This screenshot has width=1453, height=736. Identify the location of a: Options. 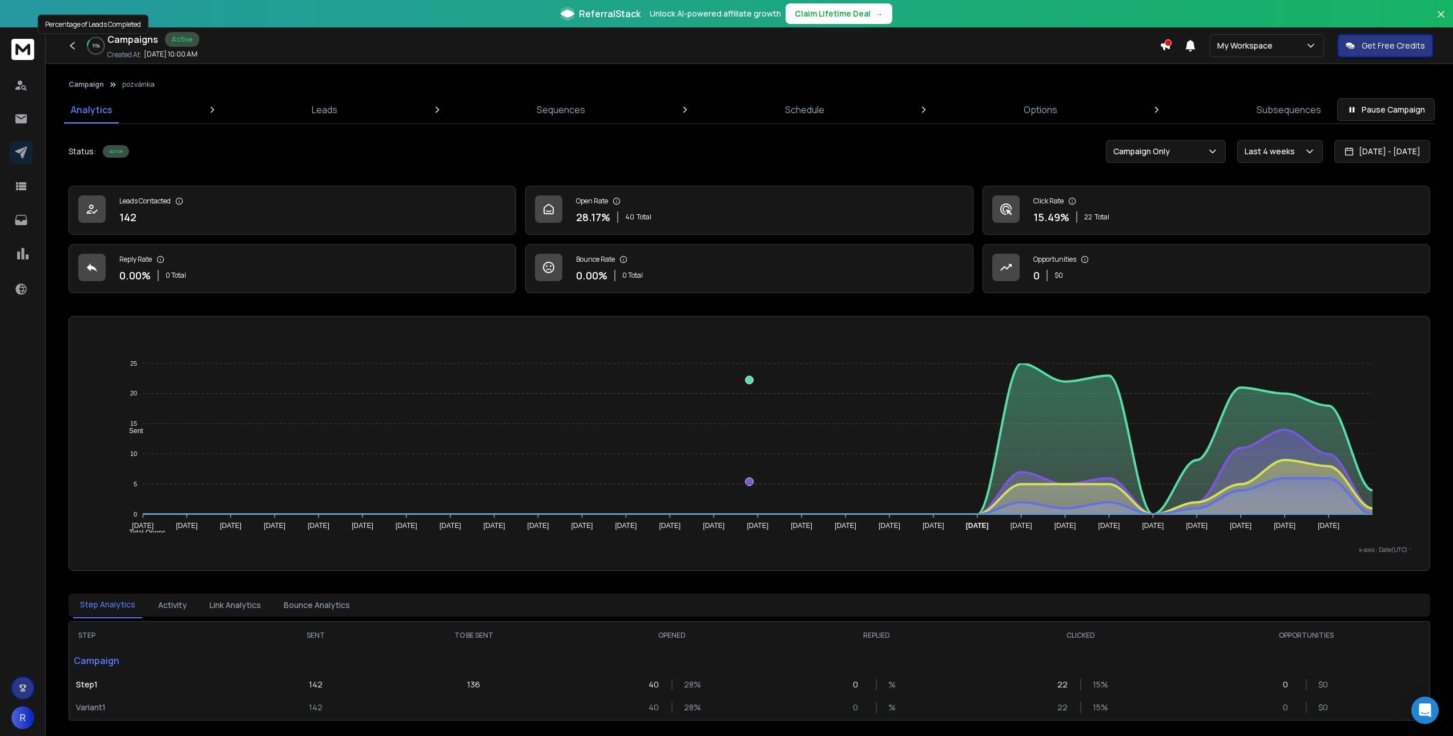
(1041, 110).